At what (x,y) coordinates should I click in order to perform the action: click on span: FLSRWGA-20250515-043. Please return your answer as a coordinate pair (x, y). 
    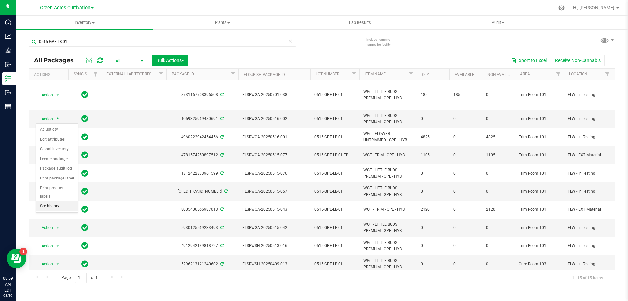
    Looking at the image, I should click on (274, 209).